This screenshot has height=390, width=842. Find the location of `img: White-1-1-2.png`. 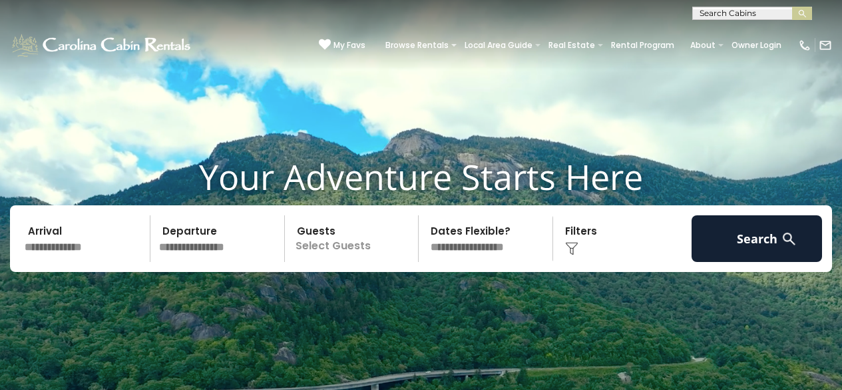

img: White-1-1-2.png is located at coordinates (102, 45).